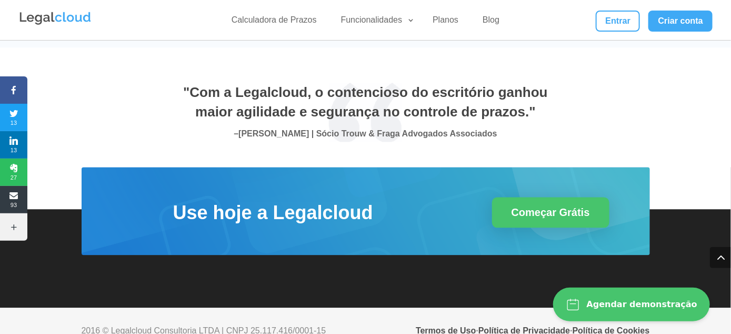 The height and width of the screenshot is (334, 731). What do you see at coordinates (273, 216) in the screenshot?
I see `h2: Use hoje a Legalcloud` at bounding box center [273, 216].